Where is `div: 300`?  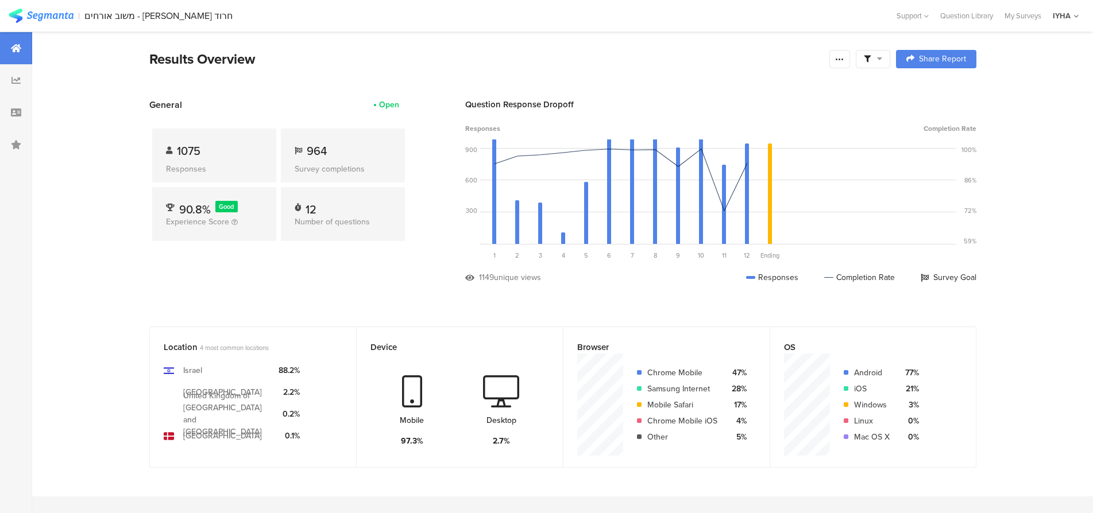
div: 300 is located at coordinates (471, 211).